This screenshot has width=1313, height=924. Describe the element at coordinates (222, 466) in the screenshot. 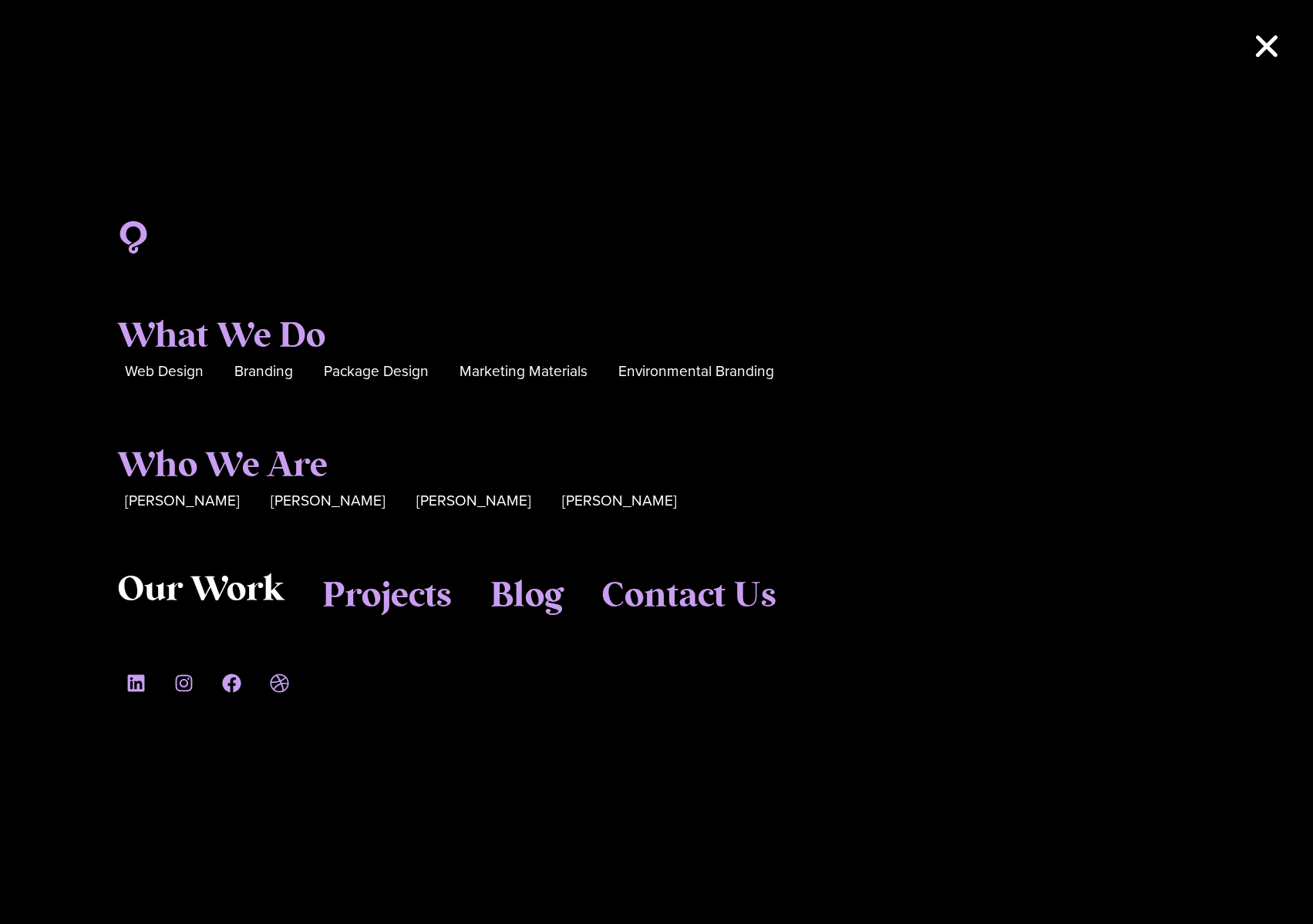

I see `span: Who We Are` at that location.